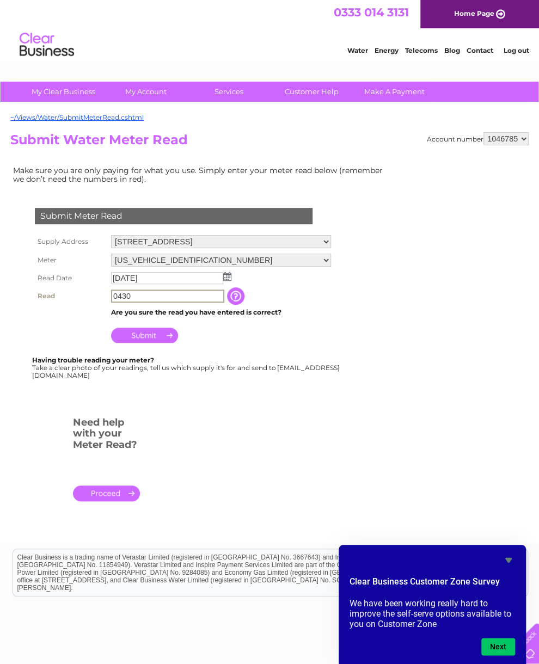 The image size is (539, 664). I want to click on h2: Submit Water Meter Read, so click(269, 143).